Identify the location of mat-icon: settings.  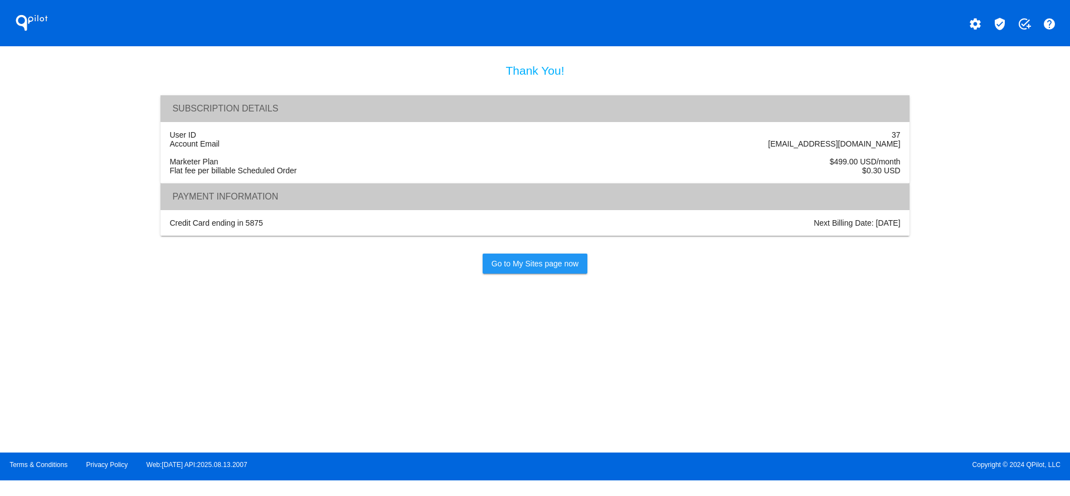
(975, 24).